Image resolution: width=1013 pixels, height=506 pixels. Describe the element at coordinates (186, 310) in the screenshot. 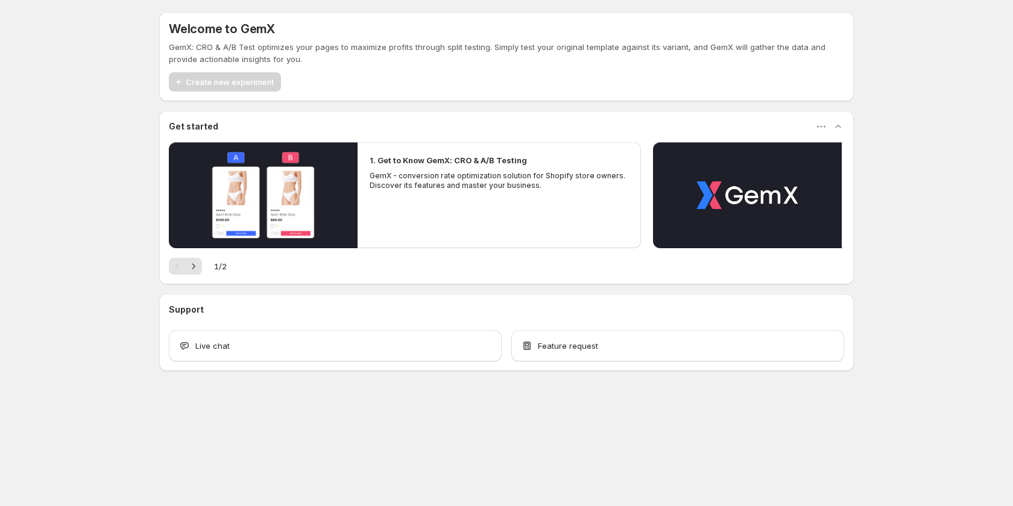

I see `h3: Support` at that location.